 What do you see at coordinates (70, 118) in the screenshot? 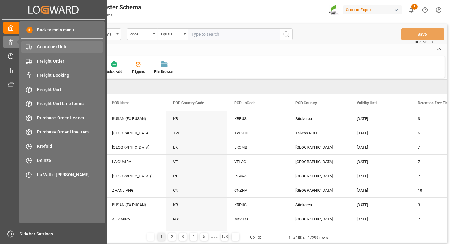
I see `span: Purchase Order Header` at bounding box center [70, 118].